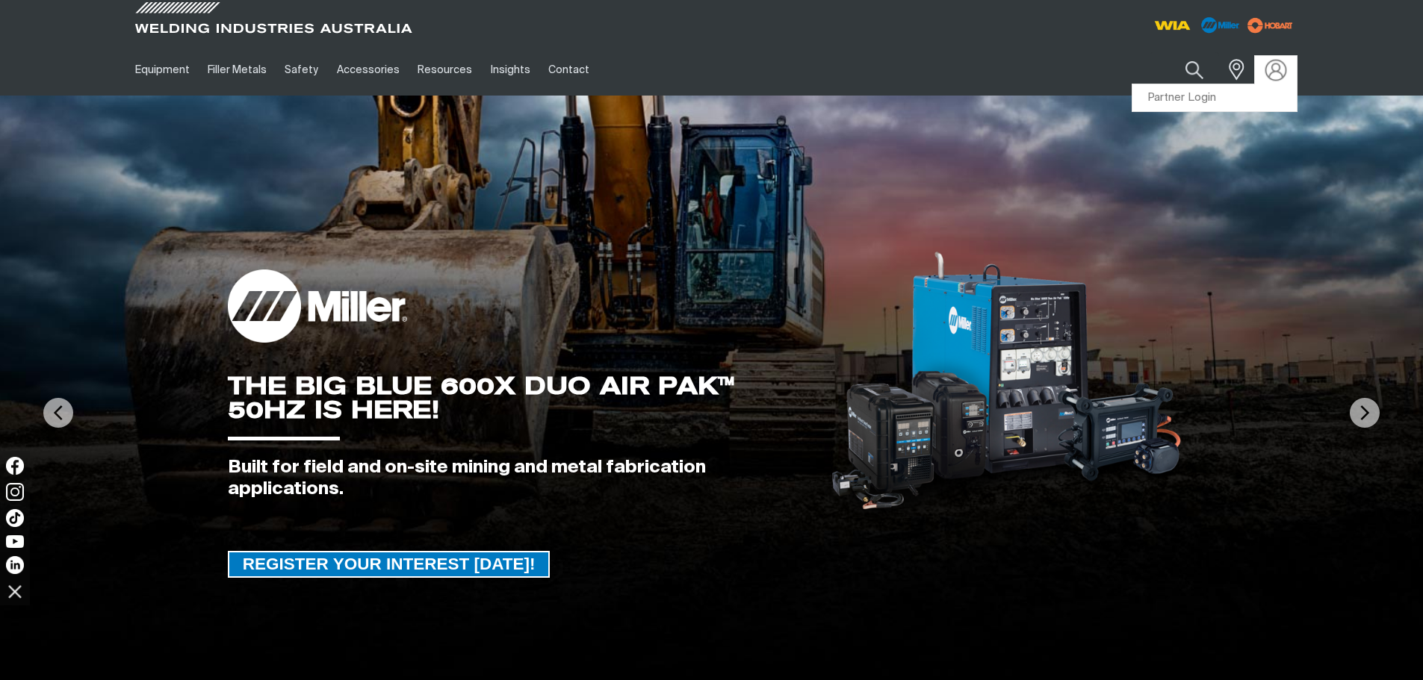  What do you see at coordinates (568, 69) in the screenshot?
I see `a: Contact` at bounding box center [568, 69].